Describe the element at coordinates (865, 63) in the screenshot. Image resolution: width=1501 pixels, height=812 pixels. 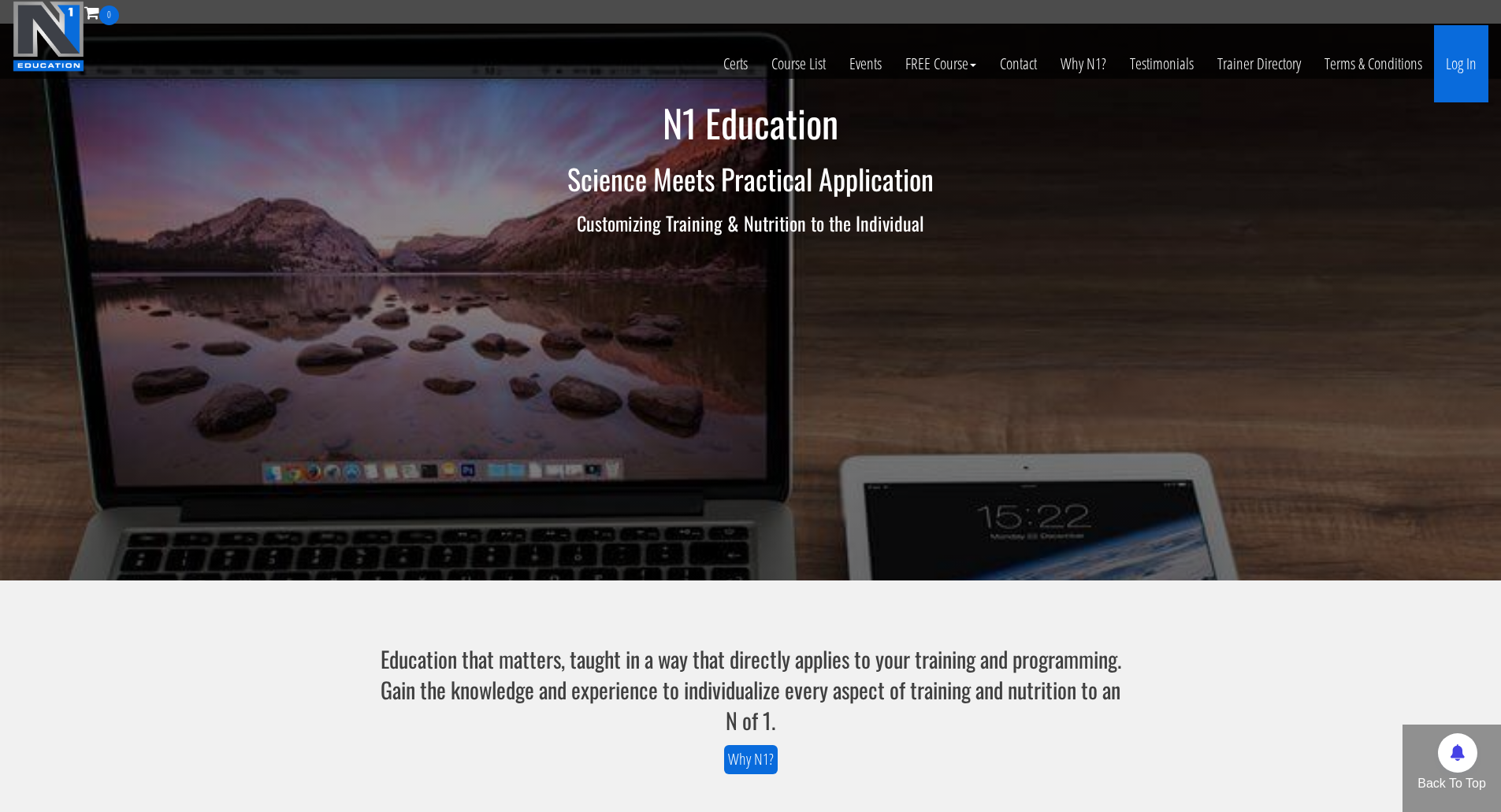
I see `a: Events` at that location.